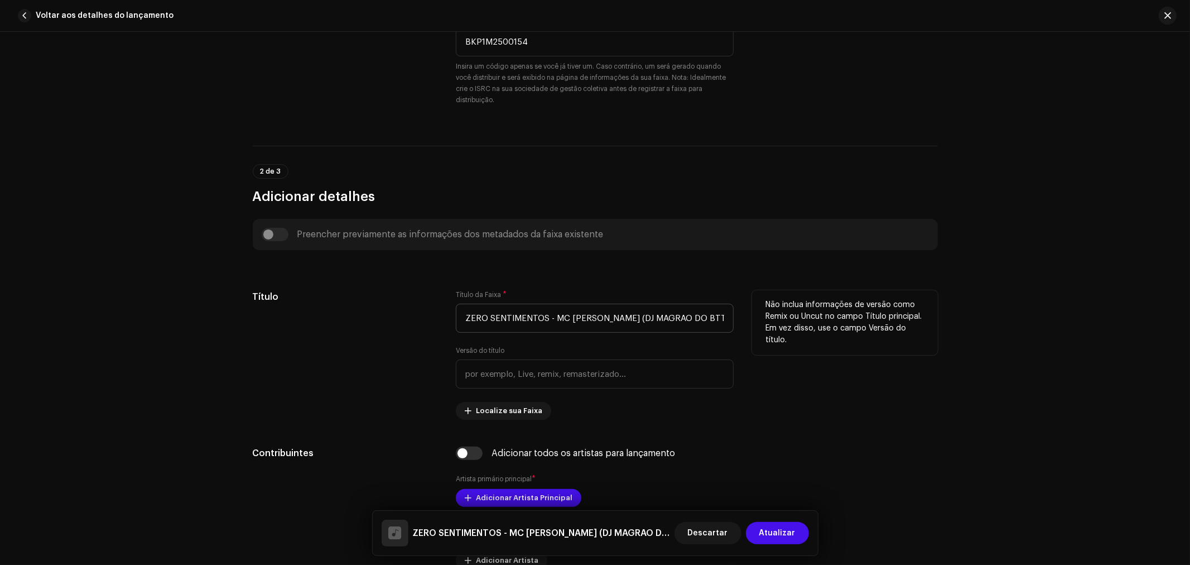 The image size is (1190, 565). Describe the element at coordinates (271, 171) in the screenshot. I see `span: 2 de 3` at that location.